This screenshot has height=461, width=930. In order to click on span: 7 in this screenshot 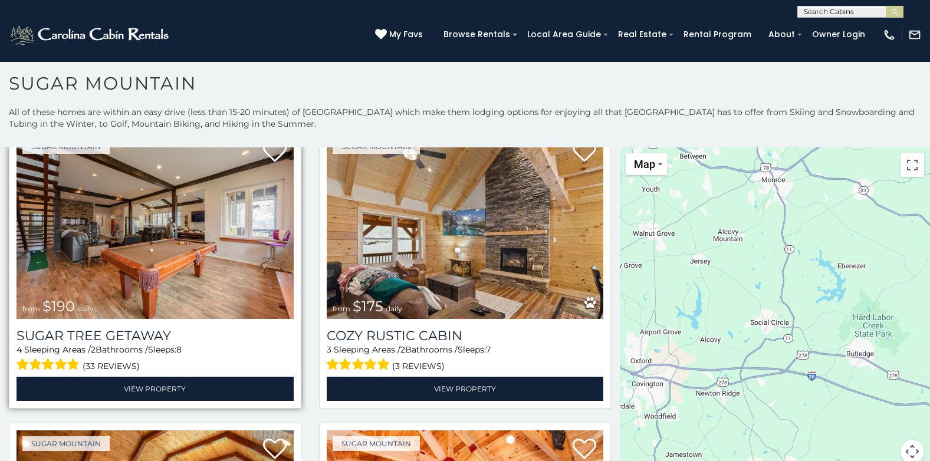, I will do `click(488, 350)`.